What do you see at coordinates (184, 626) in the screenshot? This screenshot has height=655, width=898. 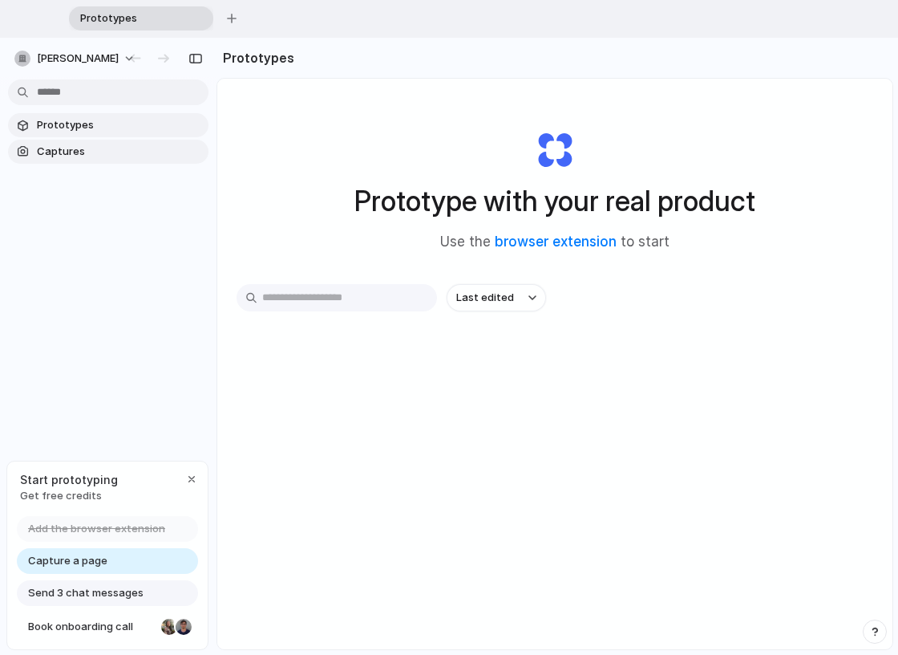 I see `div: Christian Iacullo` at bounding box center [184, 626].